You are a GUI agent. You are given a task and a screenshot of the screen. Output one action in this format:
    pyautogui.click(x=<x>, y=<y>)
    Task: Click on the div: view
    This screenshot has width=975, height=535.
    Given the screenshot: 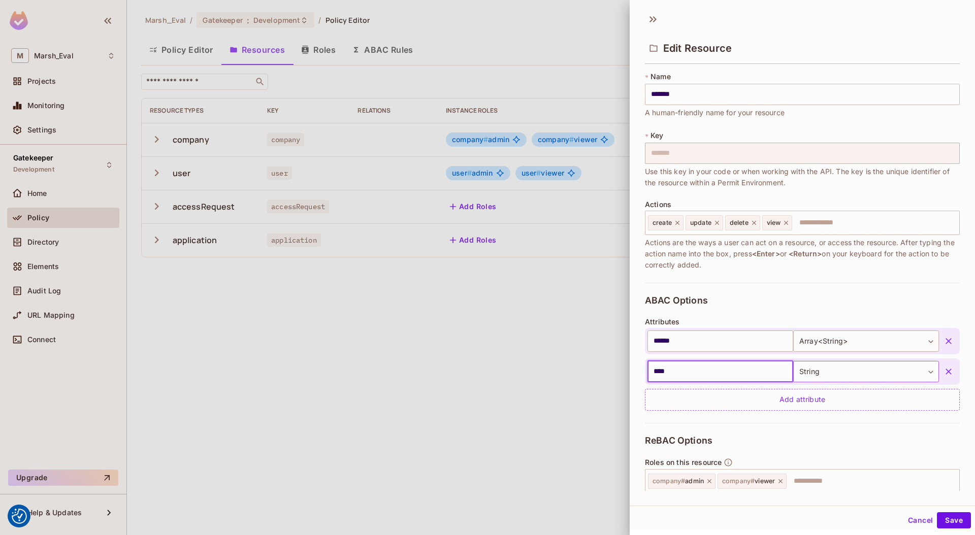 What is the action you would take?
    pyautogui.click(x=777, y=223)
    